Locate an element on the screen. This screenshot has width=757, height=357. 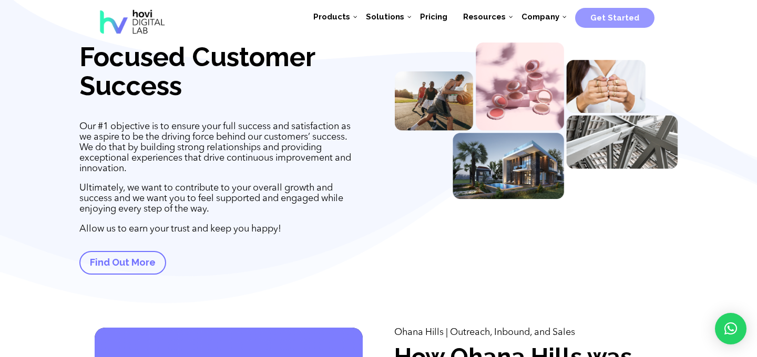
a: Resources is located at coordinates (484, 17).